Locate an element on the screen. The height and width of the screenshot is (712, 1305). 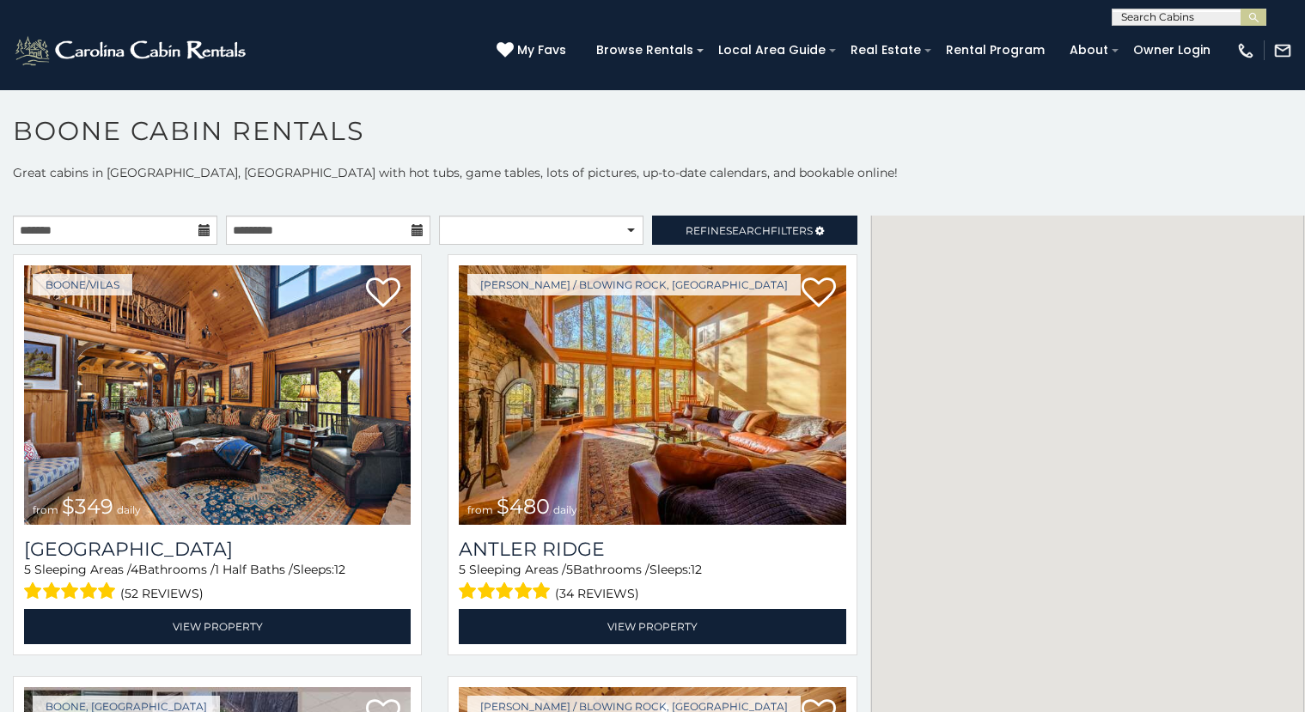
img: Diamond Creek Lodge is located at coordinates (217, 395).